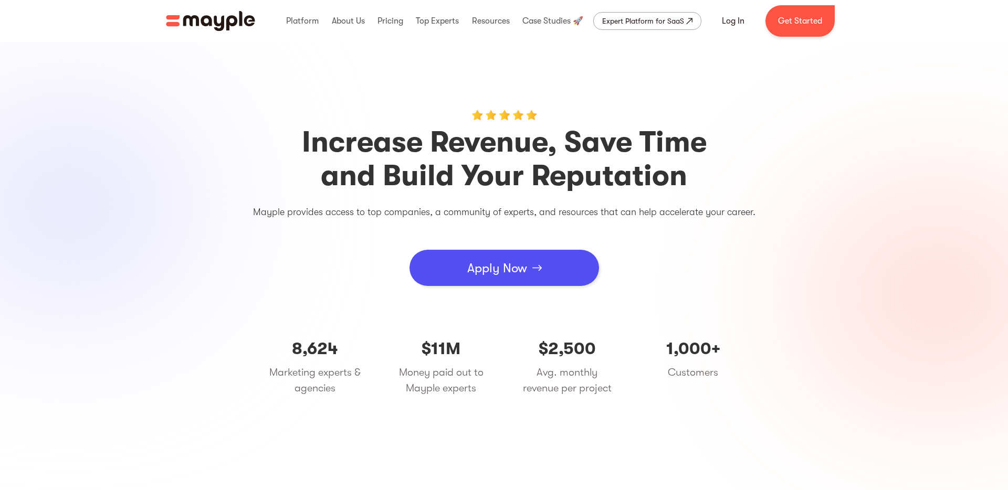  Describe the element at coordinates (567, 349) in the screenshot. I see `h4: $2,500` at that location.